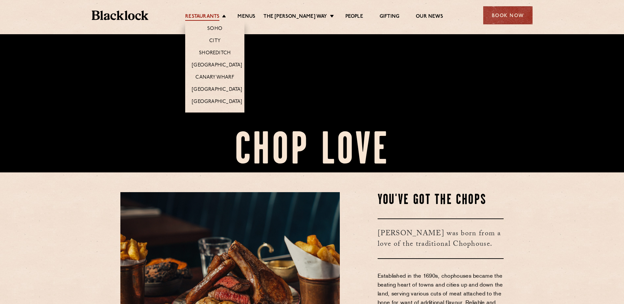  I want to click on a: City, so click(215, 41).